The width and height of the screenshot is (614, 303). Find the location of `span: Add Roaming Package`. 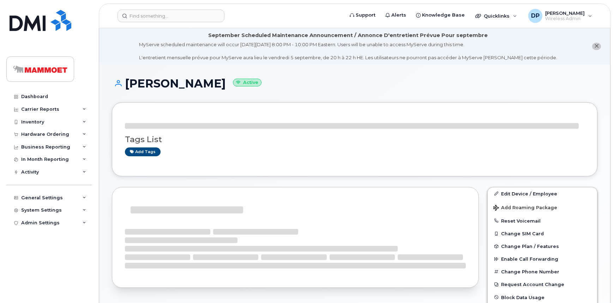

span: Add Roaming Package is located at coordinates (525, 208).